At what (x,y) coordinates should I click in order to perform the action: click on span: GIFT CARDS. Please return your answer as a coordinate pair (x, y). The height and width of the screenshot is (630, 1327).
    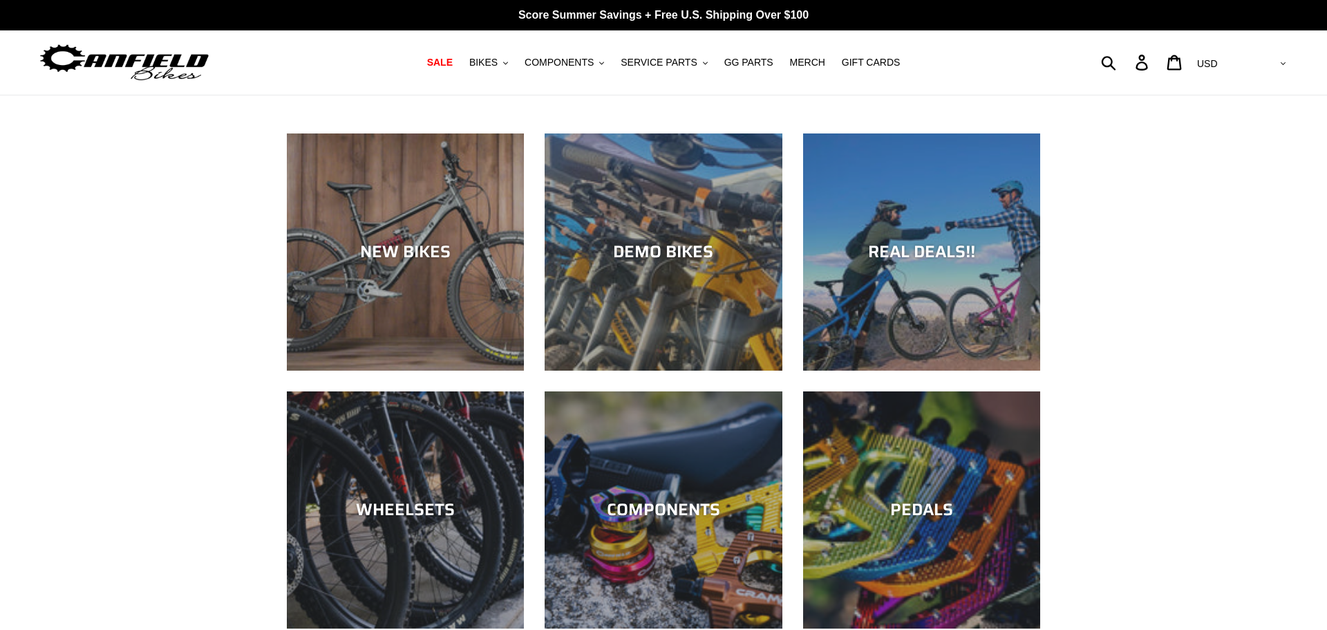
    Looking at the image, I should click on (871, 62).